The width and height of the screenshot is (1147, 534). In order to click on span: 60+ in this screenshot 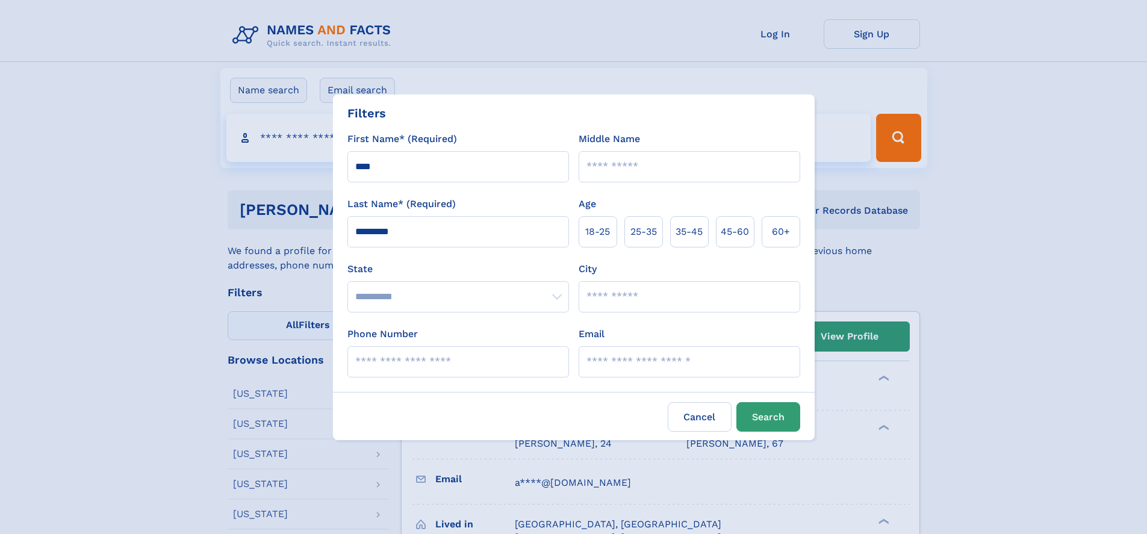, I will do `click(781, 232)`.